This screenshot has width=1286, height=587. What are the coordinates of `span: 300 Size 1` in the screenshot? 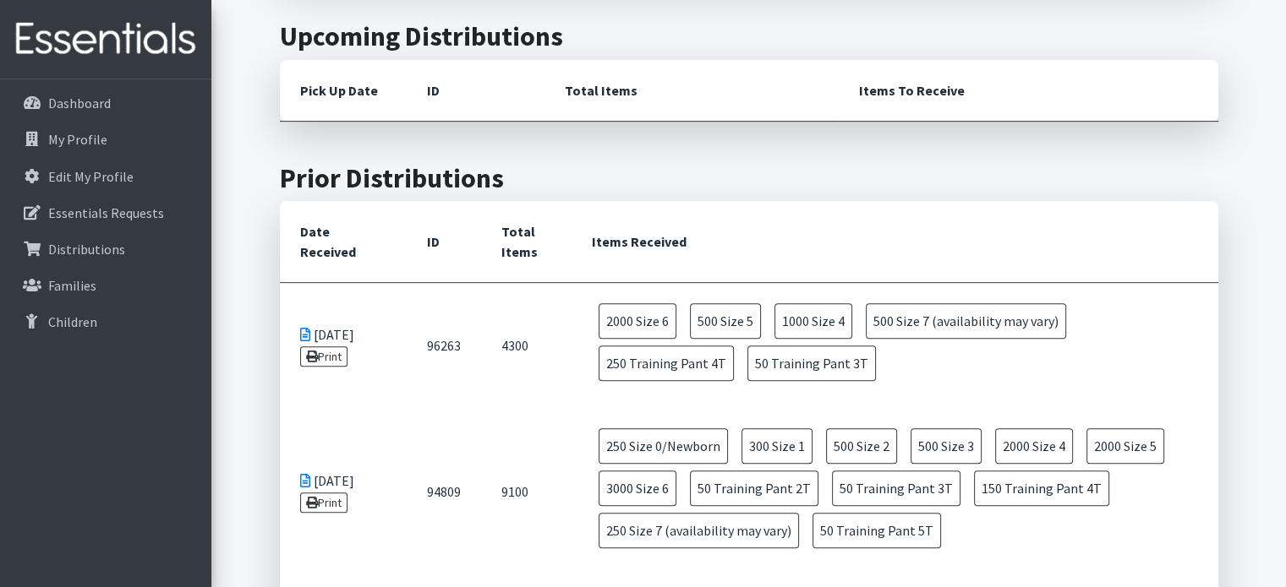 It's located at (777, 446).